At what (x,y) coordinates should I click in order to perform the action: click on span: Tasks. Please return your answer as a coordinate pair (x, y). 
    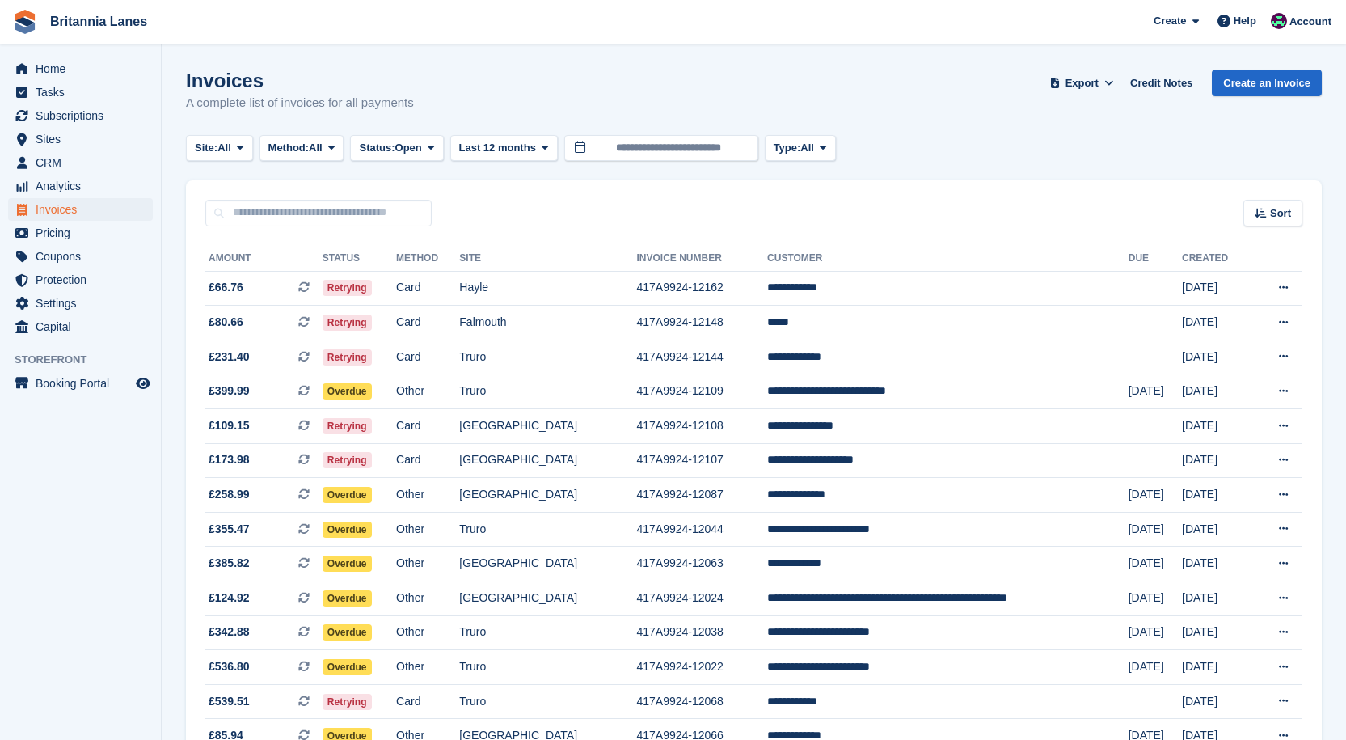
    Looking at the image, I should click on (84, 92).